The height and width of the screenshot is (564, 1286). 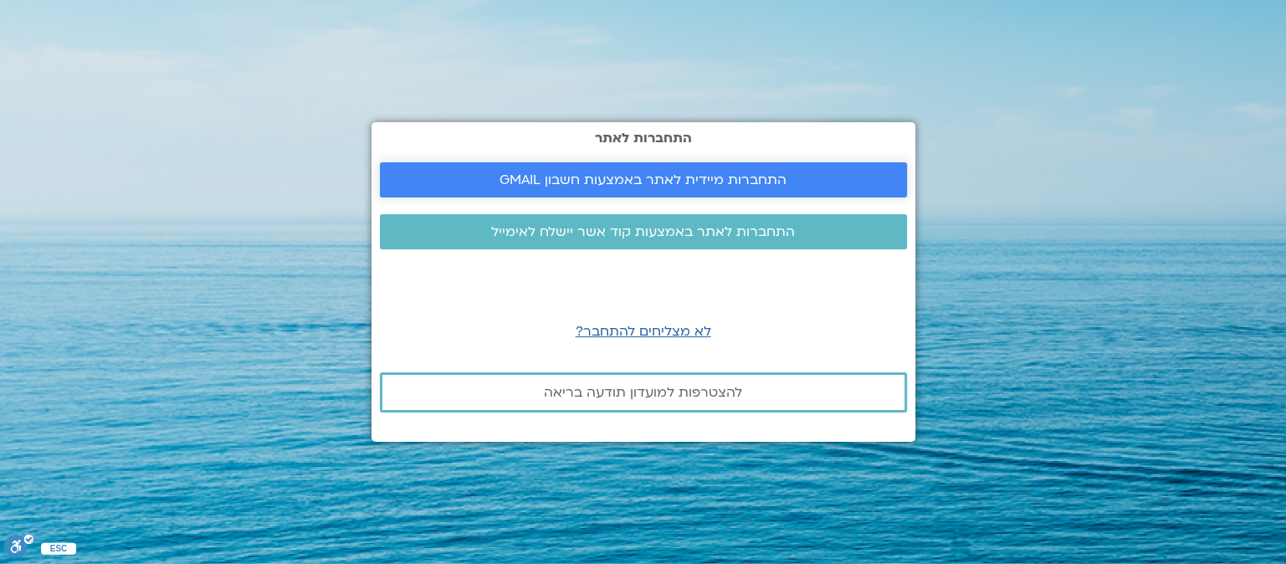 I want to click on span: לא מצליחים להתחבר?, so click(x=644, y=331).